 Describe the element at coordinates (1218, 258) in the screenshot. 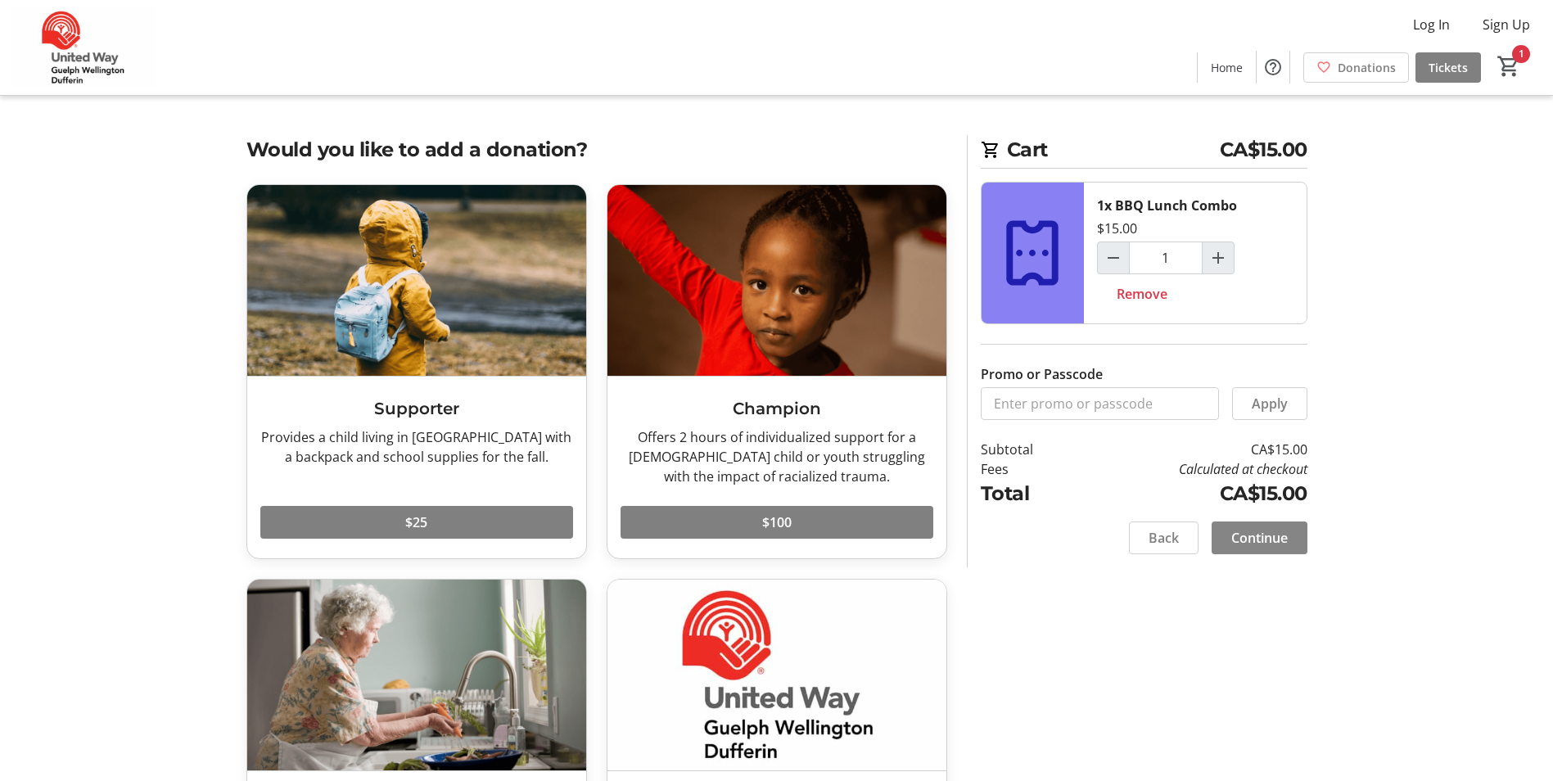

I see `button: Increment by one` at that location.